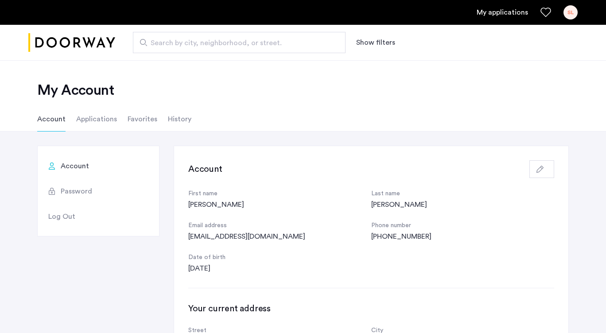 The width and height of the screenshot is (606, 333). What do you see at coordinates (546, 12) in the screenshot?
I see `a: Favorites` at bounding box center [546, 12].